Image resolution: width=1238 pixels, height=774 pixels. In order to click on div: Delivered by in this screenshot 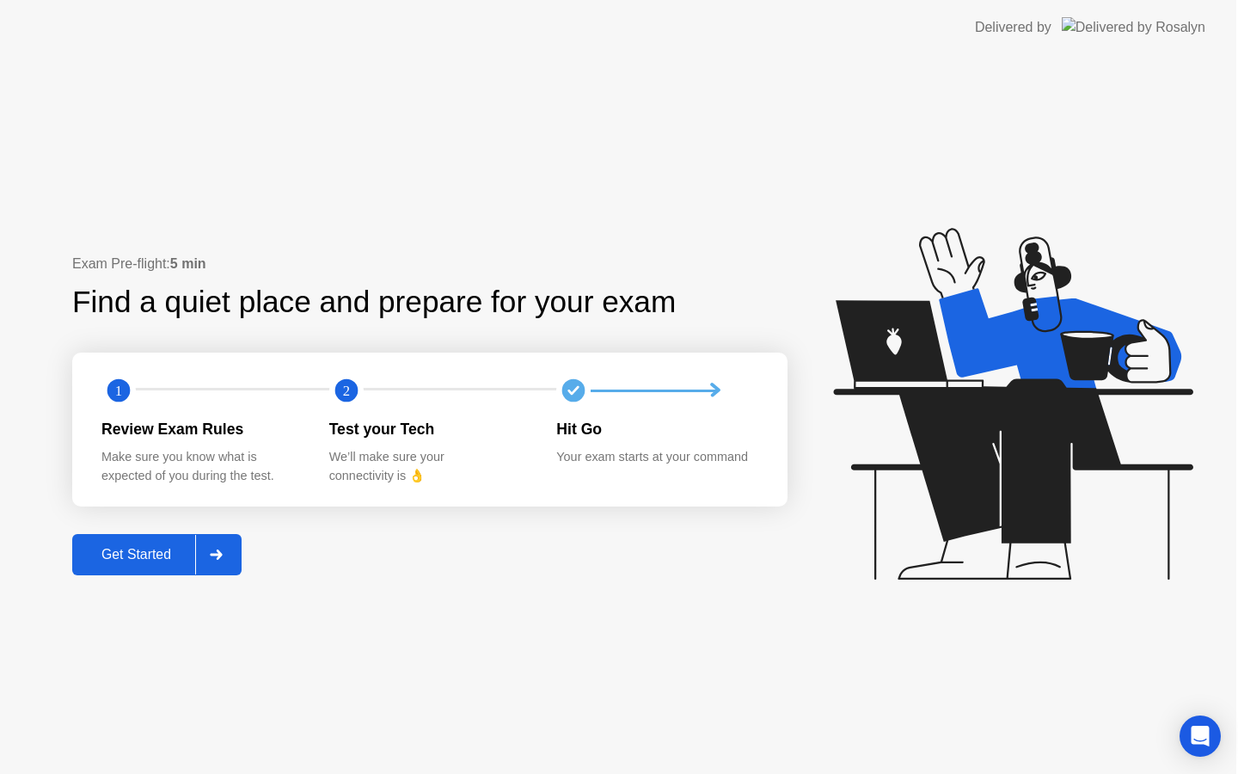, I will do `click(1013, 28)`.